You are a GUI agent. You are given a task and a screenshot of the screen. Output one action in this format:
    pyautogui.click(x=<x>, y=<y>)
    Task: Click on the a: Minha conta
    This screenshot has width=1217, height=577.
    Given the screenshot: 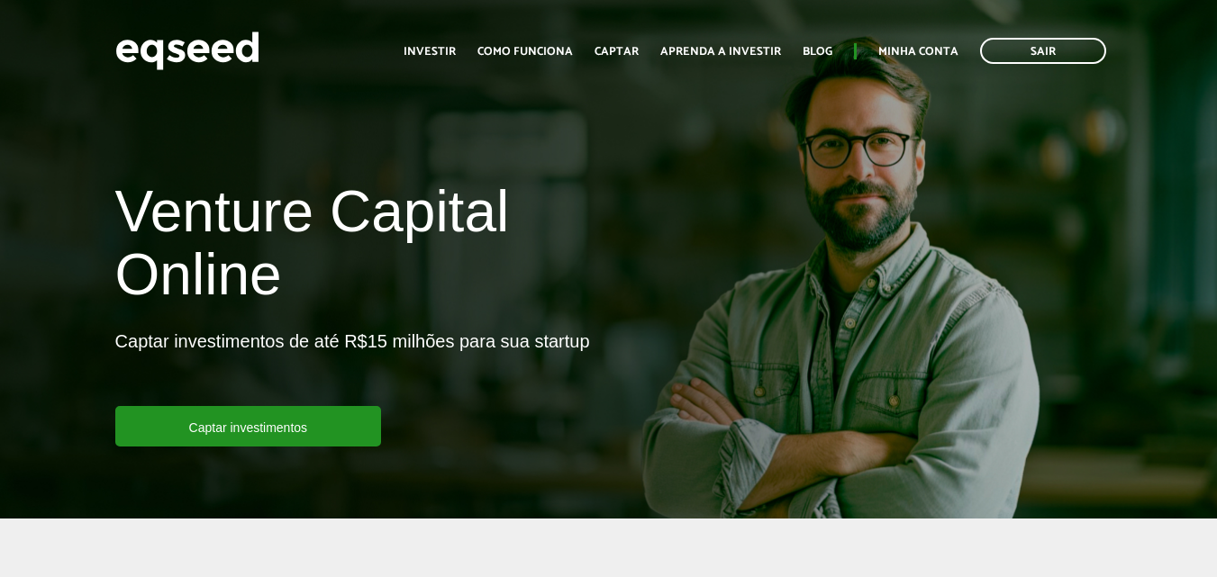 What is the action you would take?
    pyautogui.click(x=918, y=51)
    